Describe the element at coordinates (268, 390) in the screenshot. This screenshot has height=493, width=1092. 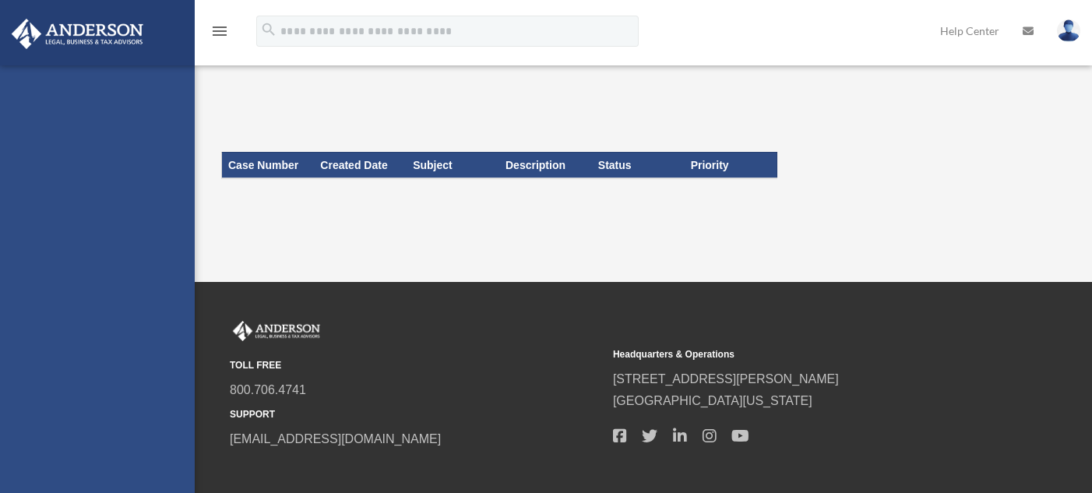
I see `a: 800.706.4741` at that location.